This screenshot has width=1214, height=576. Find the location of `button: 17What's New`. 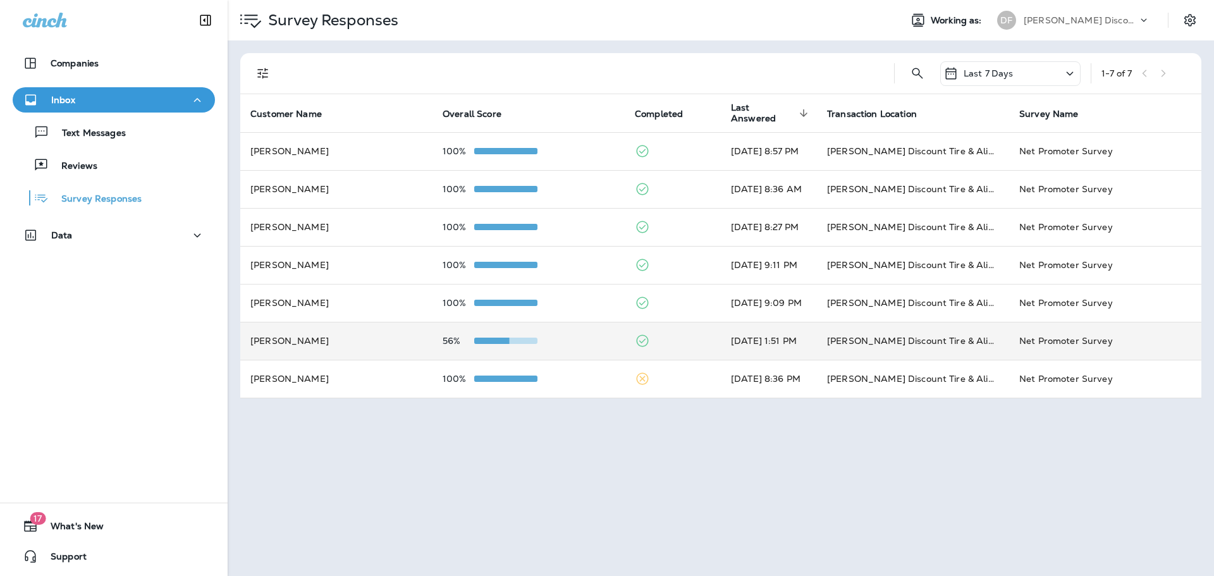

button: 17What's New is located at coordinates (114, 526).